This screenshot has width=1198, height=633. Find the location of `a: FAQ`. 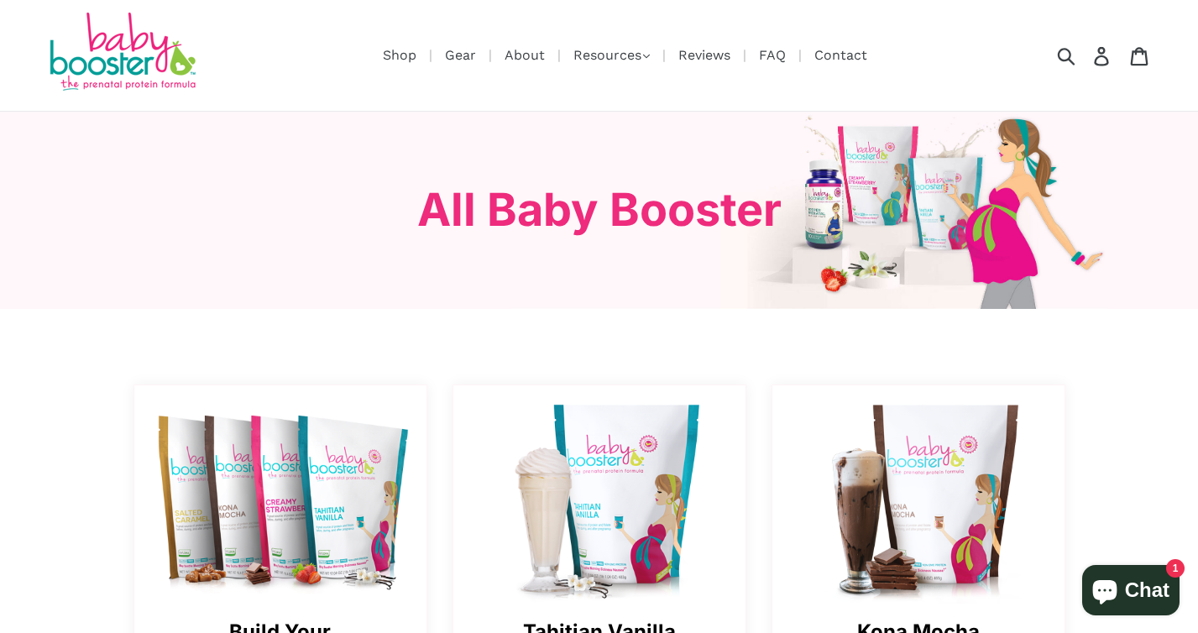

a: FAQ is located at coordinates (772, 55).